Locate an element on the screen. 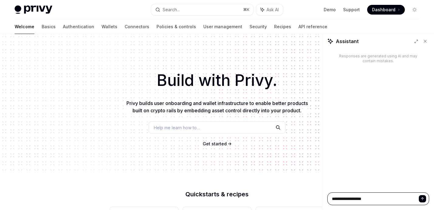 Image resolution: width=434 pixels, height=210 pixels. button: Toggle dark mode is located at coordinates (415, 10).